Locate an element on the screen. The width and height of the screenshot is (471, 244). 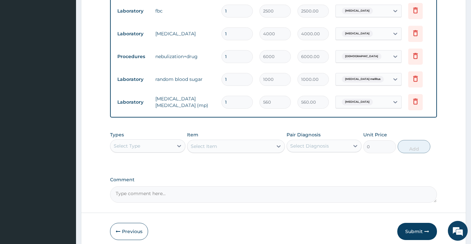
button: Submit is located at coordinates (417, 232).